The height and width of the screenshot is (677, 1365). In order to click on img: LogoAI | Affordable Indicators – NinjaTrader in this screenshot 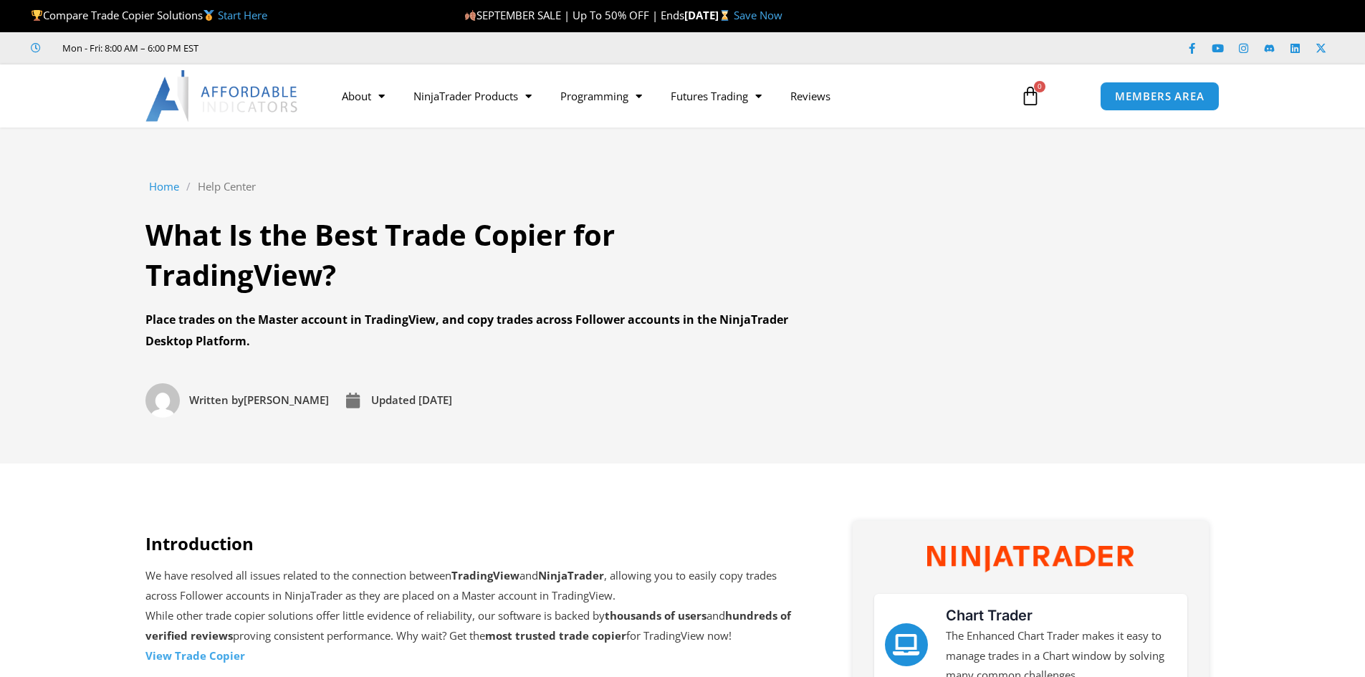, I will do `click(222, 96)`.